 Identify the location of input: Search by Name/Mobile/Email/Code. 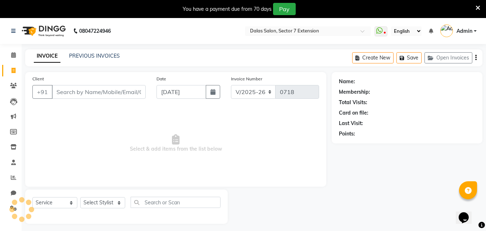
(99, 92).